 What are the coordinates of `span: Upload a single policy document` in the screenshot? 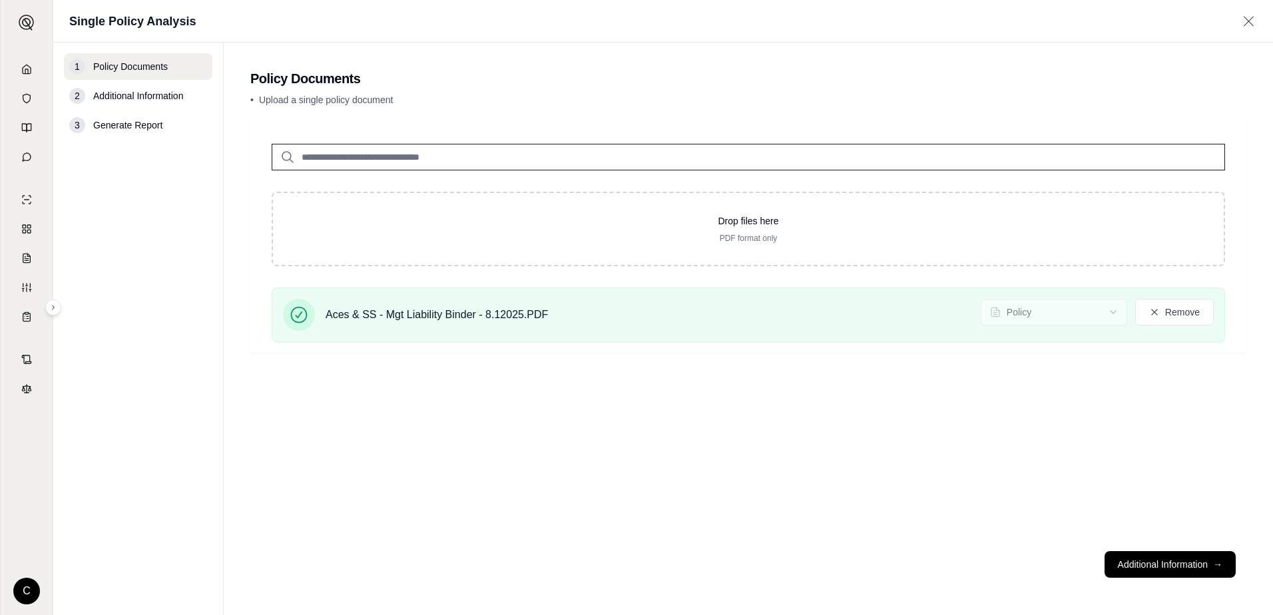 It's located at (326, 100).